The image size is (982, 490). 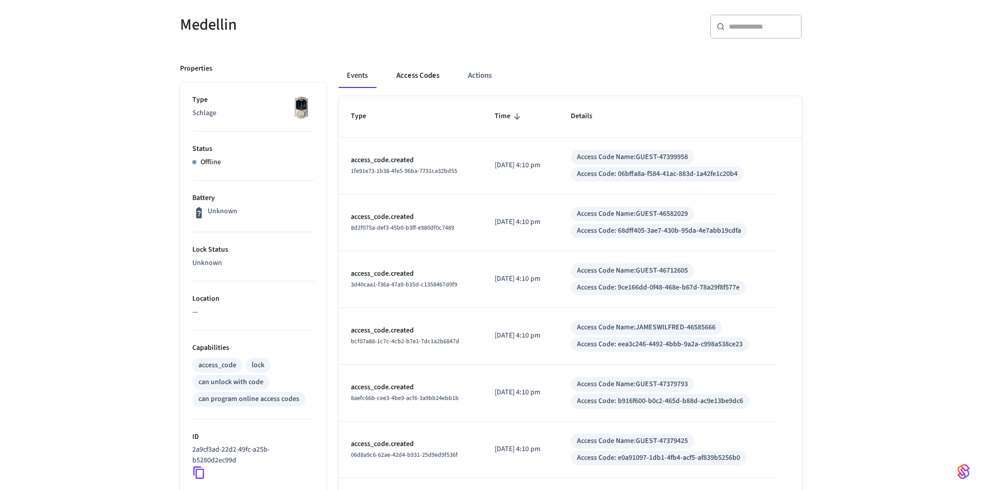 What do you see at coordinates (570, 76) in the screenshot?
I see `div: ant example` at bounding box center [570, 76].